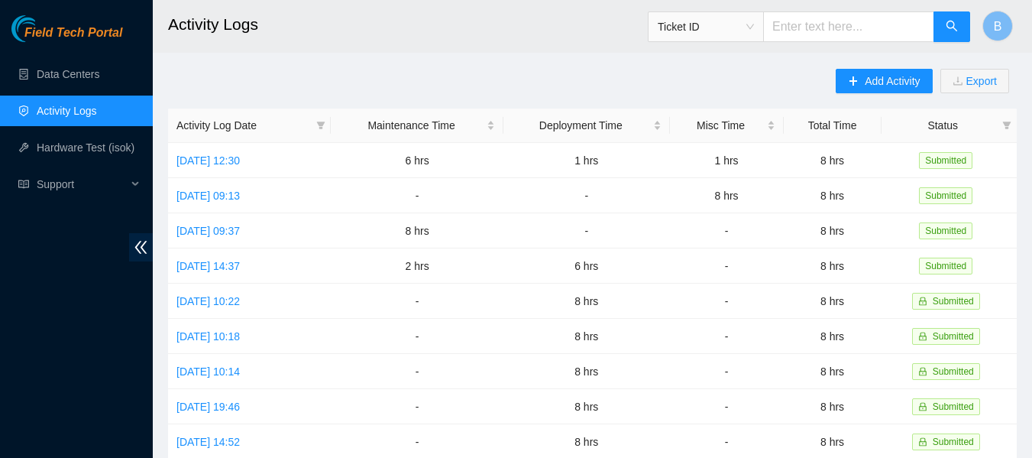 This screenshot has height=458, width=1032. What do you see at coordinates (243, 125) in the screenshot?
I see `span: Activity Log Date` at bounding box center [243, 125].